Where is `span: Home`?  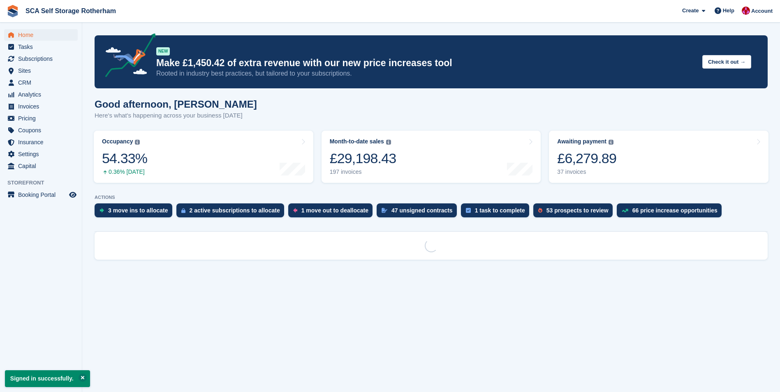
span: Home is located at coordinates (43, 35).